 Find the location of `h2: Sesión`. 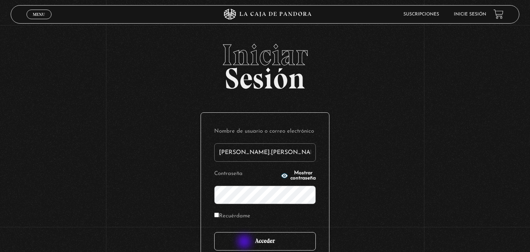

h2: Sesión is located at coordinates (265, 64).